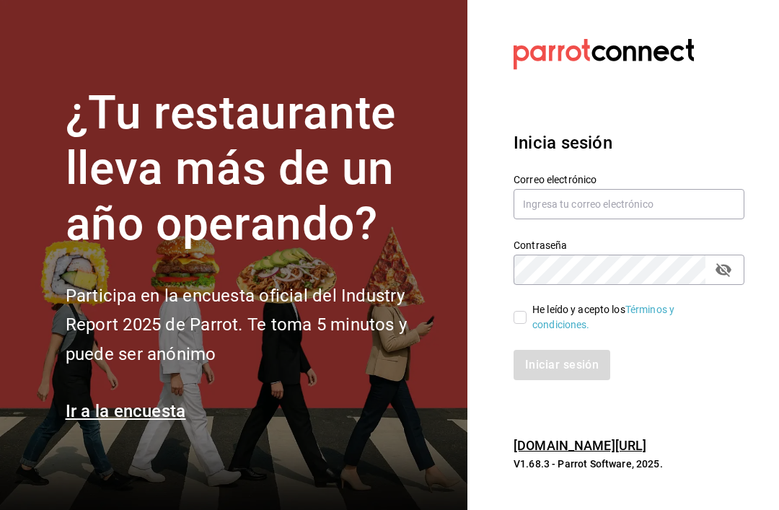  I want to click on h2: Participa en la encuesta oficial del Industry Report 2025 de Parrot. Te toma 5 minutos y puede se..., so click(257, 325).